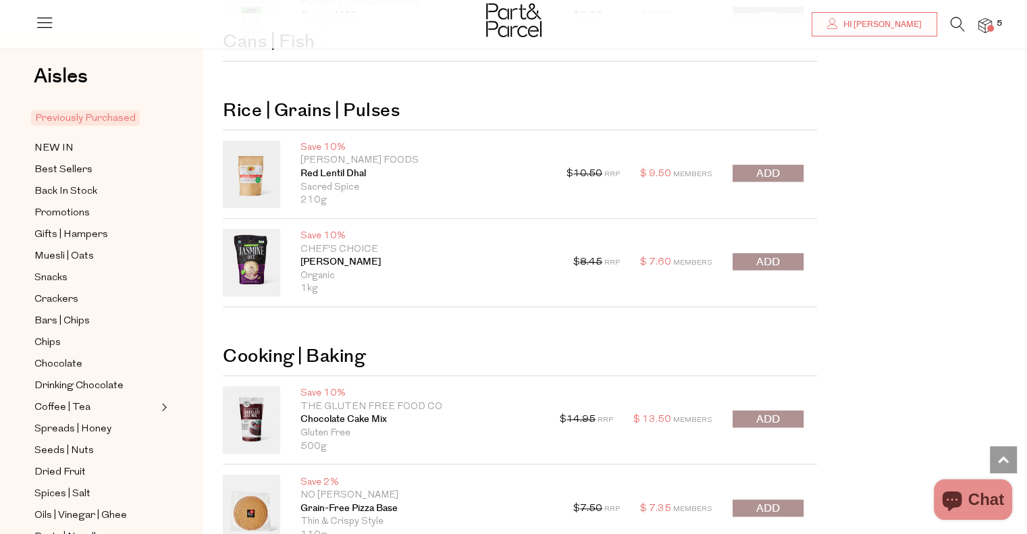  What do you see at coordinates (427, 289) in the screenshot?
I see `p: 1kg` at bounding box center [427, 289].